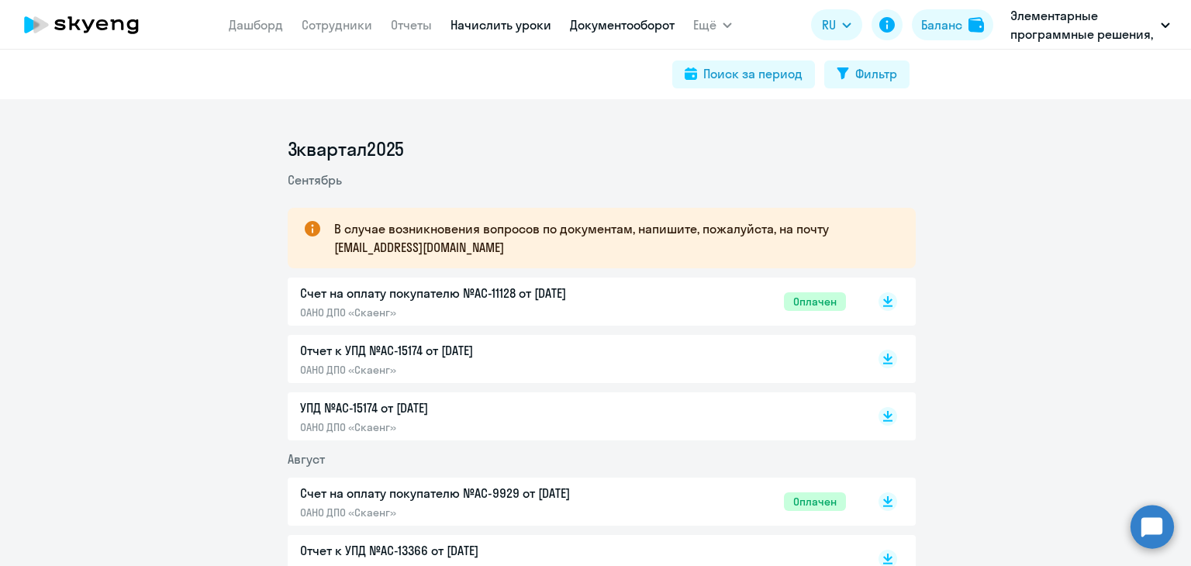  What do you see at coordinates (315, 180) in the screenshot?
I see `span: Сентябрь` at bounding box center [315, 180].